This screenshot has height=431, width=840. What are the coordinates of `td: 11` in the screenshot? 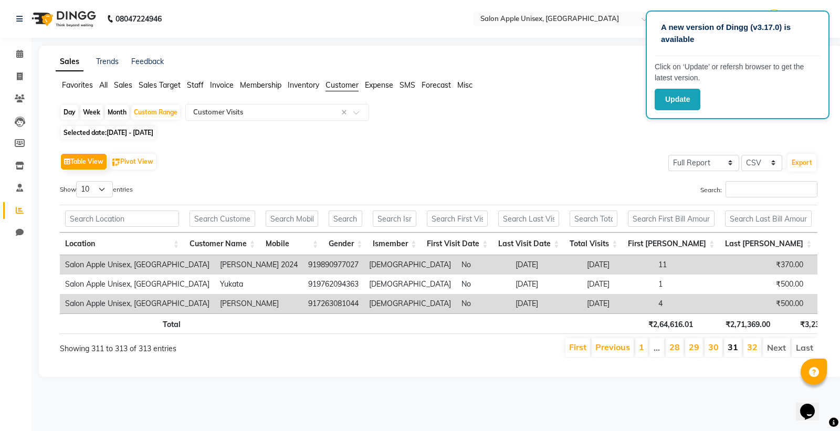 It's located at (682, 265).